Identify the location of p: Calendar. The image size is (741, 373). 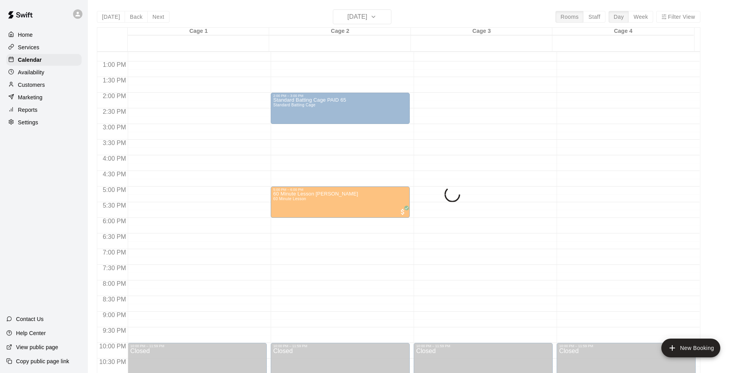
(30, 60).